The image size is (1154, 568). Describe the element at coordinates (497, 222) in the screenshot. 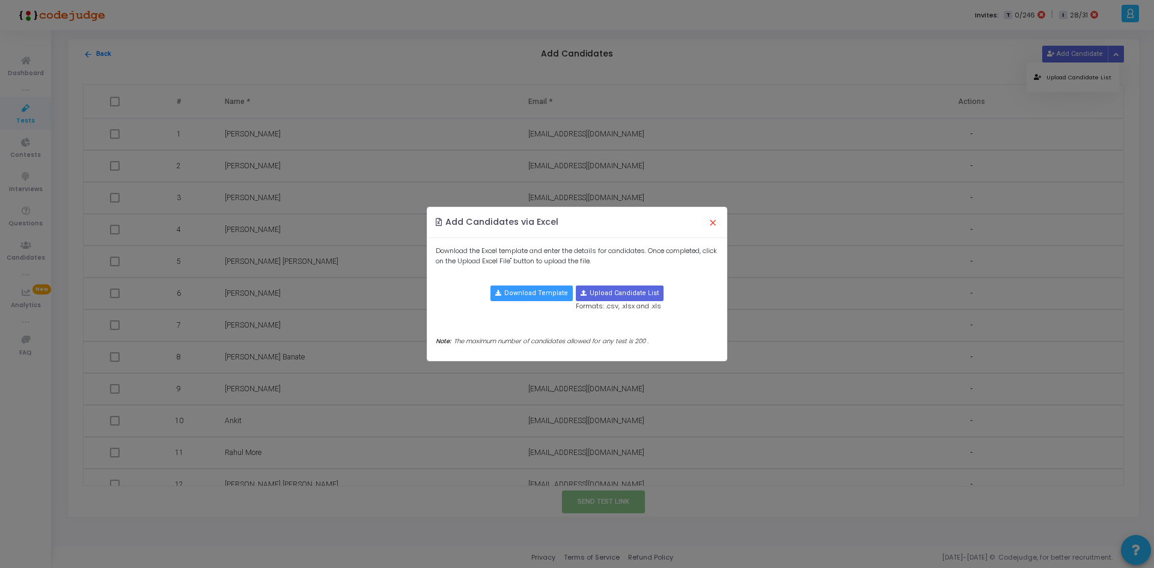

I see `h4: Add Candidates via Excel` at that location.